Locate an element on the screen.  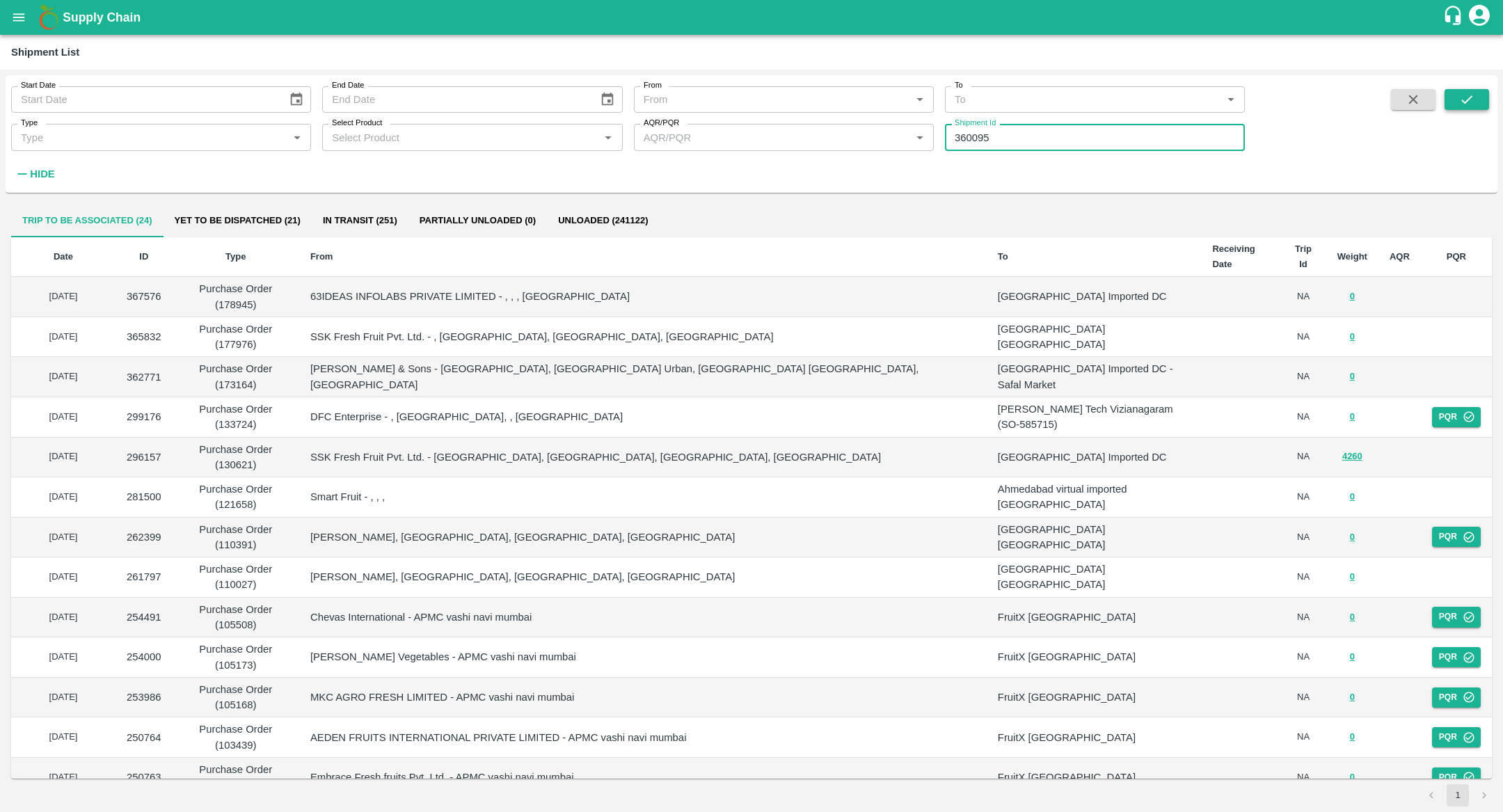
label: From is located at coordinates (652, 85).